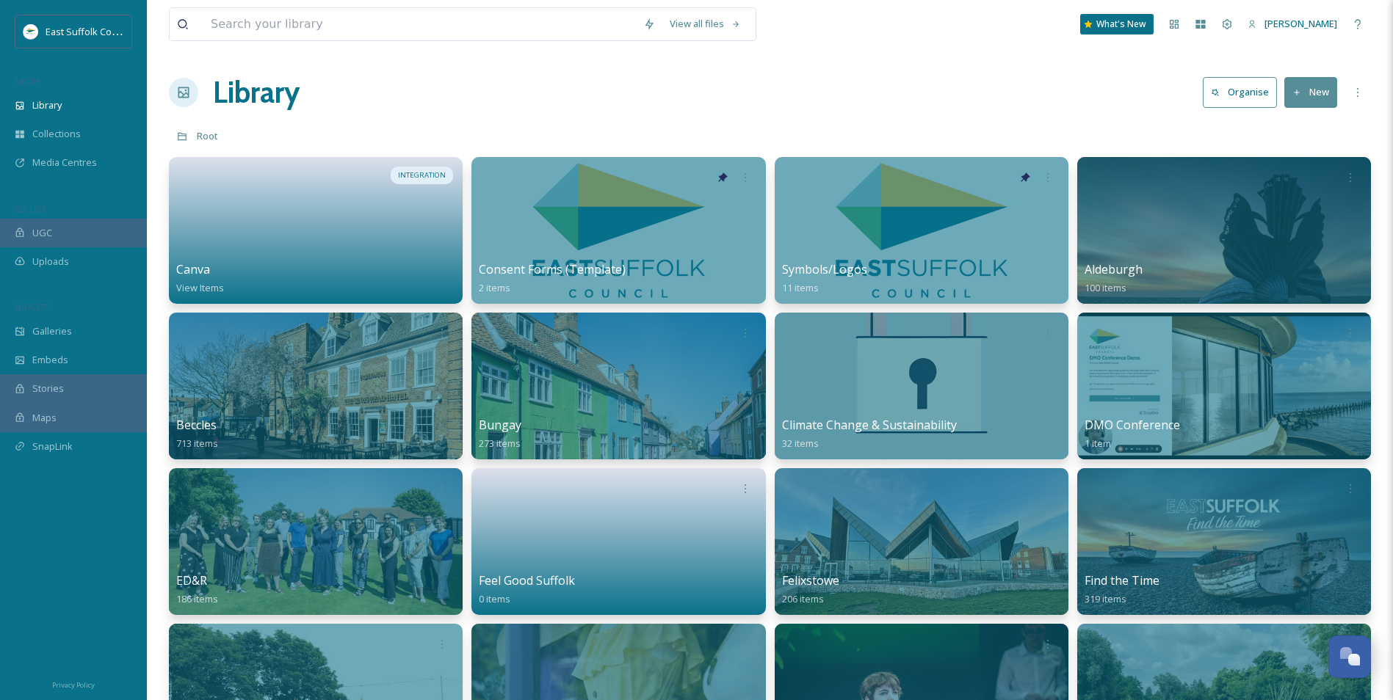 The height and width of the screenshot is (700, 1393). I want to click on span: View Items, so click(200, 288).